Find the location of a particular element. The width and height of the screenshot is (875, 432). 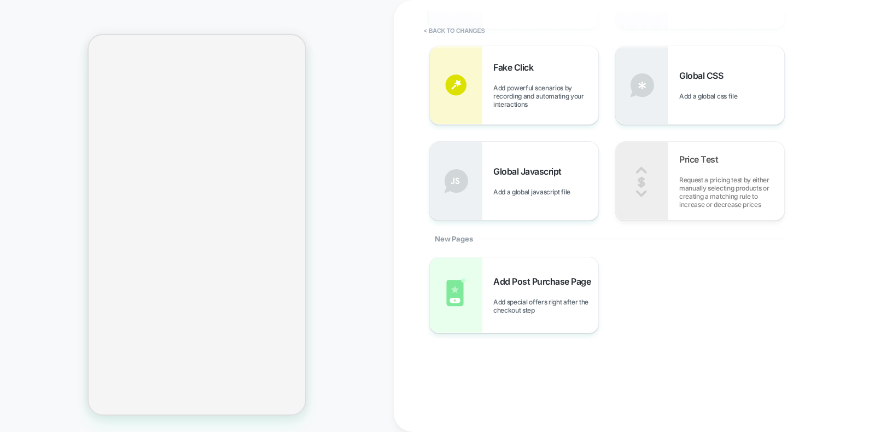

span: Add Post Purchase Page is located at coordinates (545, 281).